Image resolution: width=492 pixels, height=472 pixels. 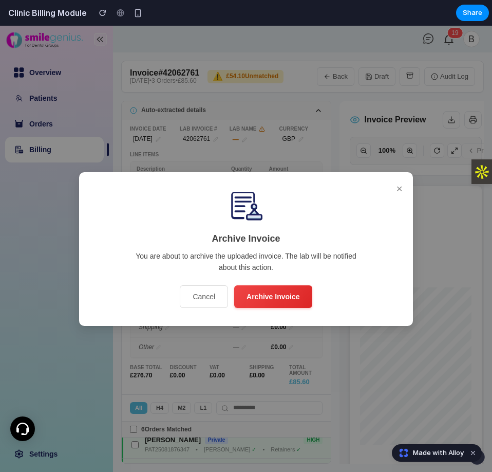 What do you see at coordinates (204, 271) in the screenshot?
I see `button: Cancel` at bounding box center [204, 271].